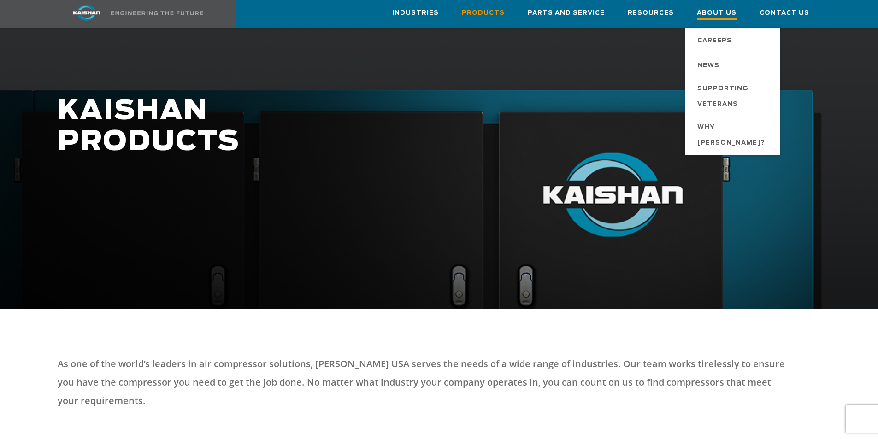  What do you see at coordinates (717, 14) in the screenshot?
I see `a: About Us` at bounding box center [717, 14].